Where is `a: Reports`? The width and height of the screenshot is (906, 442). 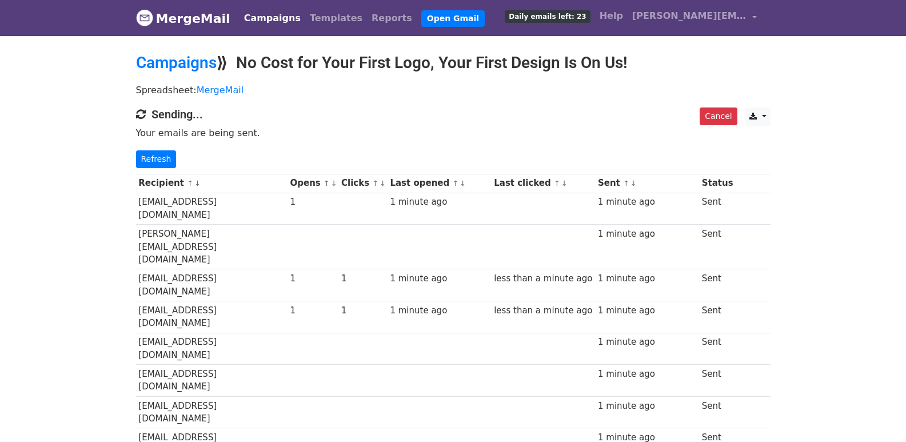
a: Reports is located at coordinates (392, 18).